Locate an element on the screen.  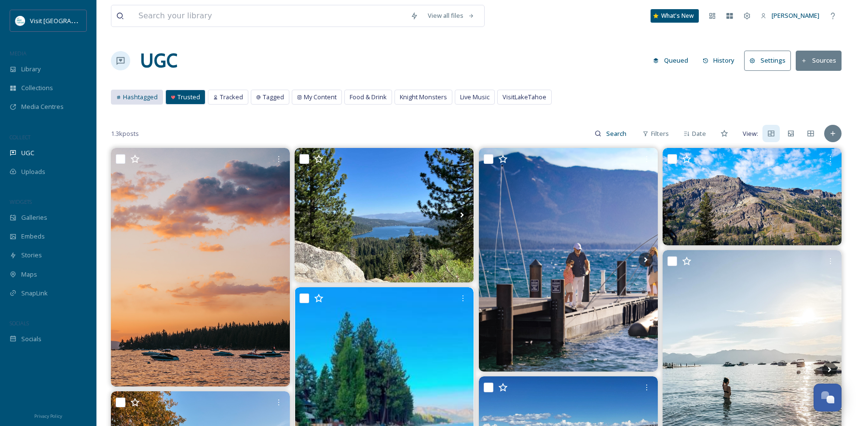
img: We're ready to take in those autumn views here at Kirkwood while we wait for Ullr to return and b... is located at coordinates (752, 197).